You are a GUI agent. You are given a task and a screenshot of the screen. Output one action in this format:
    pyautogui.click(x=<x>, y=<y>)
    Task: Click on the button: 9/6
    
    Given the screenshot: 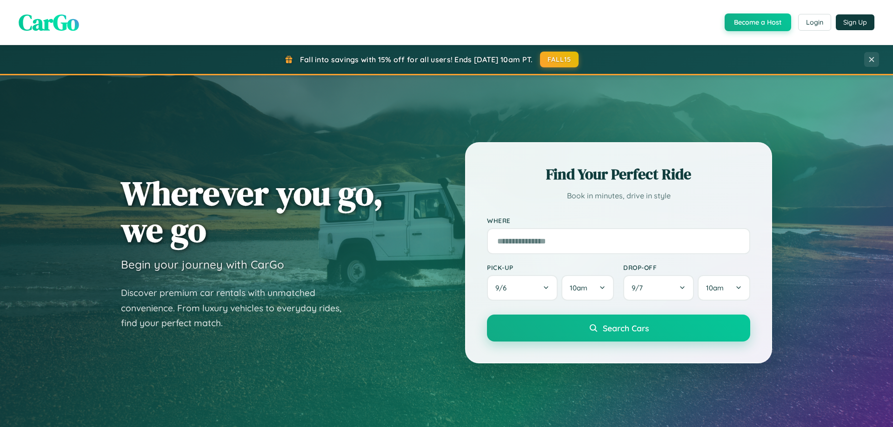 What is the action you would take?
    pyautogui.click(x=522, y=288)
    